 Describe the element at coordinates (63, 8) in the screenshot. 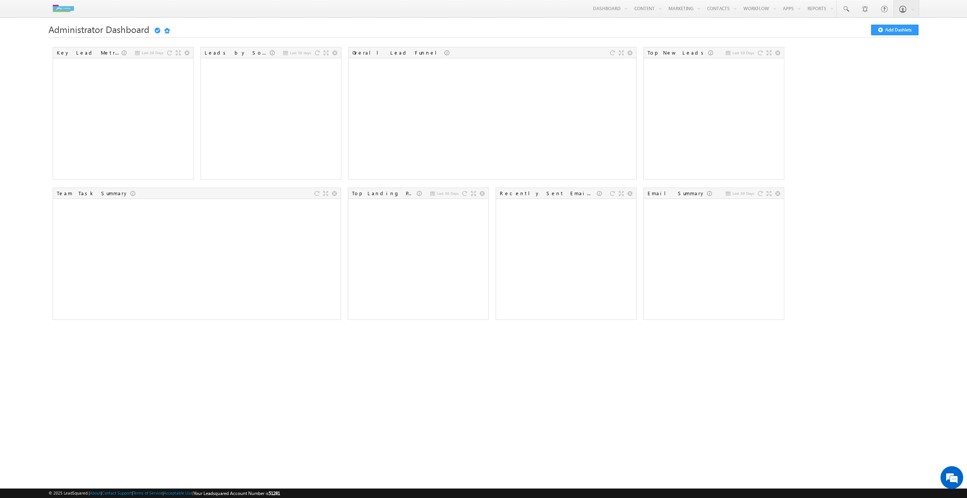

I see `img: Custom Logo` at that location.